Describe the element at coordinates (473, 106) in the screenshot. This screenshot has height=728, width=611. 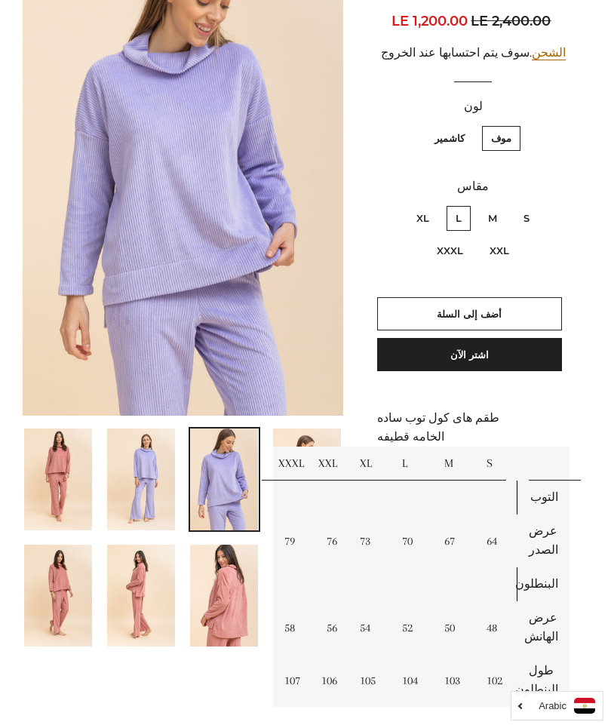
I see `label: لون` at that location.